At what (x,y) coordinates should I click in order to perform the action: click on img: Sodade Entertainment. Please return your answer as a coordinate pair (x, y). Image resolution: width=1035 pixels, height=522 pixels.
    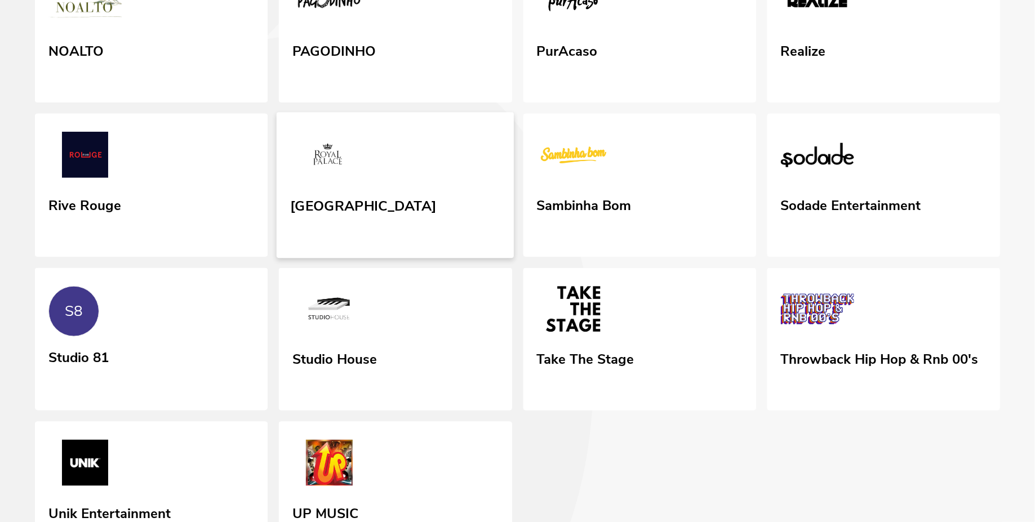
    Looking at the image, I should click on (818, 157).